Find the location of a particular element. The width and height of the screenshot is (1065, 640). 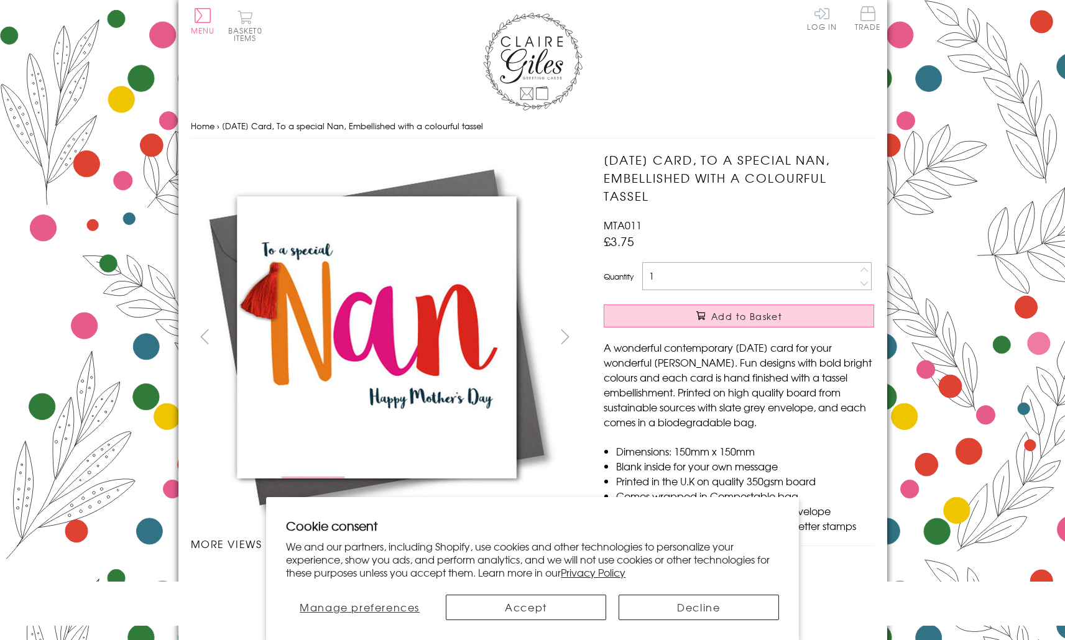

a: Log In is located at coordinates (822, 18).